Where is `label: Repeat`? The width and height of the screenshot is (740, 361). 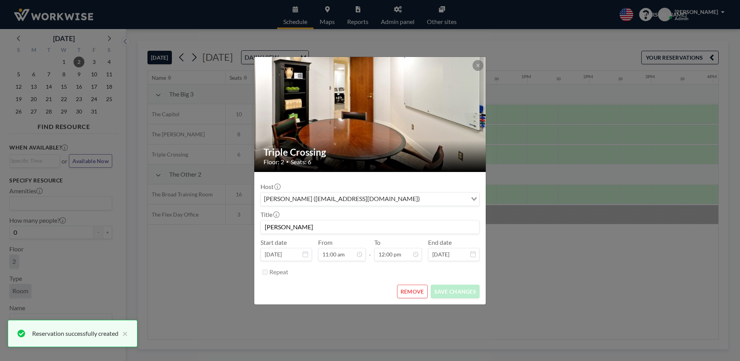 label: Repeat is located at coordinates (279, 272).